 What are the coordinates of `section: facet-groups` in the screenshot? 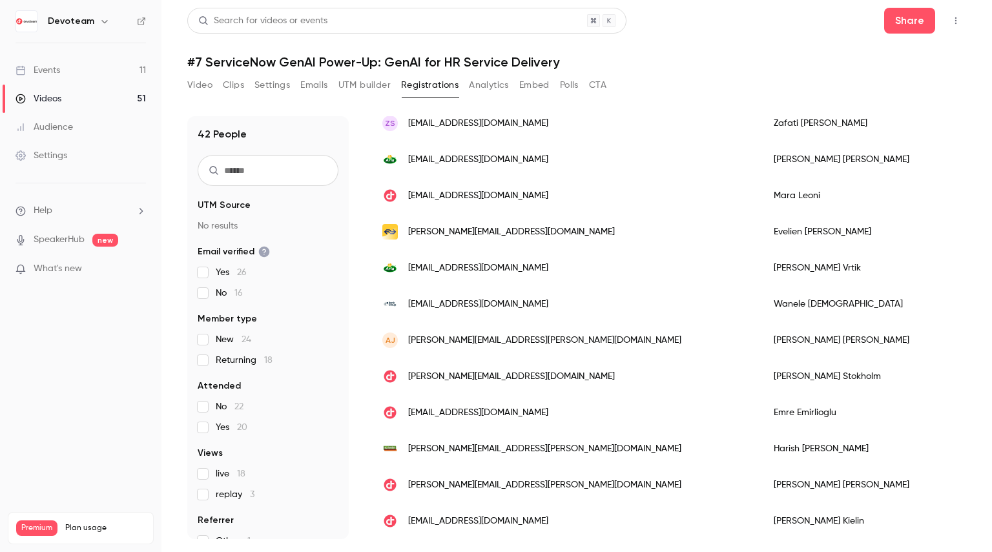 It's located at (268, 373).